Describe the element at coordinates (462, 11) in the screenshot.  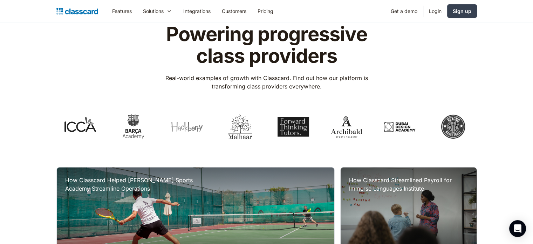
I see `a: Sign up` at that location.